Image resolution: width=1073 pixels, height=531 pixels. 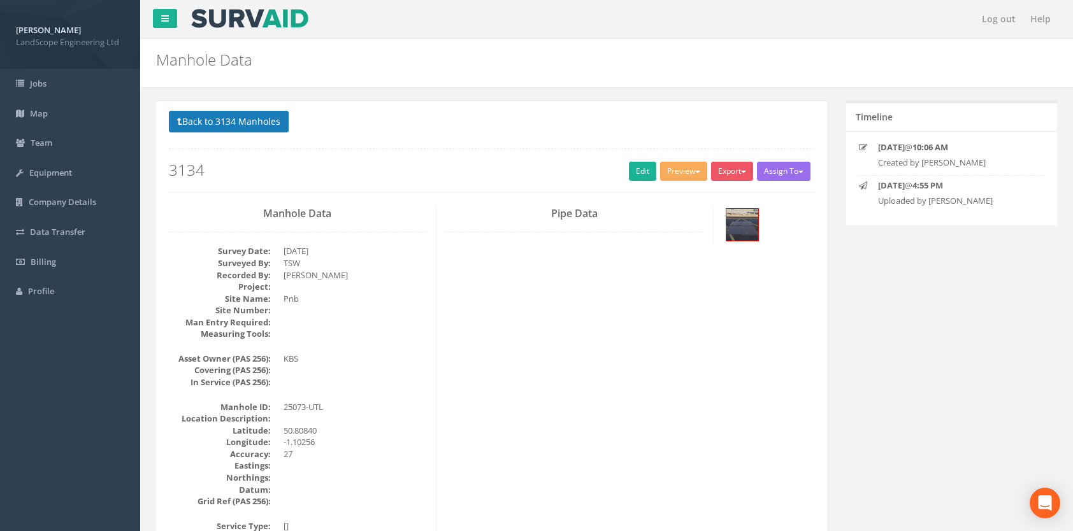 I want to click on button: Export, so click(x=732, y=171).